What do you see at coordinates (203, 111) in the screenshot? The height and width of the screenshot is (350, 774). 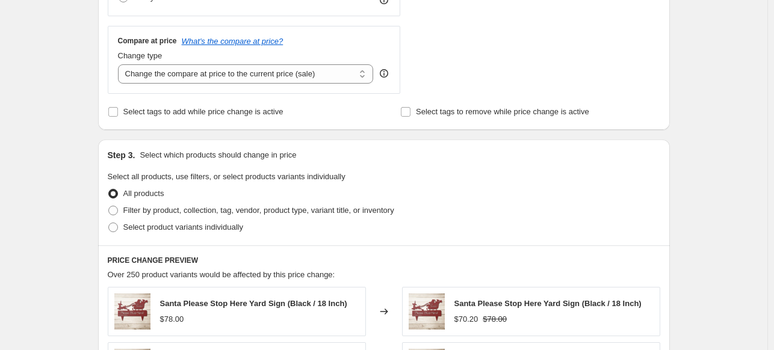 I see `span: Select tags to add while price change is active` at bounding box center [203, 111].